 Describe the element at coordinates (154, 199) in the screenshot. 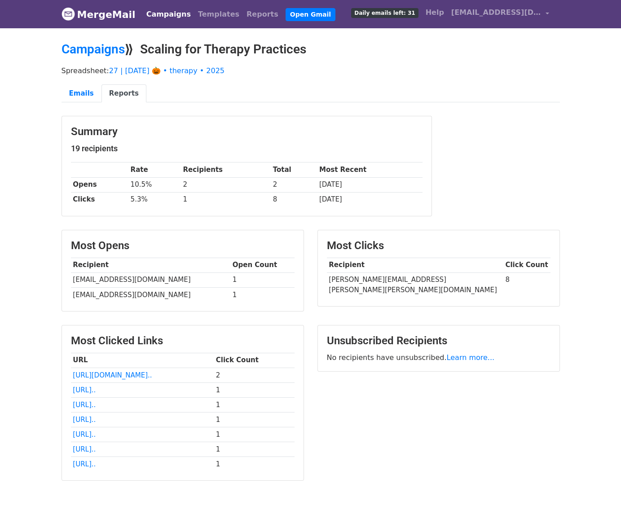

I see `td: 5.3%` at that location.